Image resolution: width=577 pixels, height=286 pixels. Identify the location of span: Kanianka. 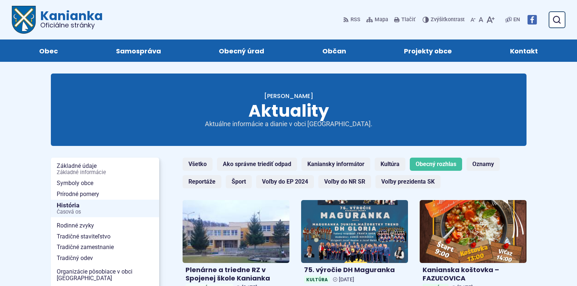
(69, 19).